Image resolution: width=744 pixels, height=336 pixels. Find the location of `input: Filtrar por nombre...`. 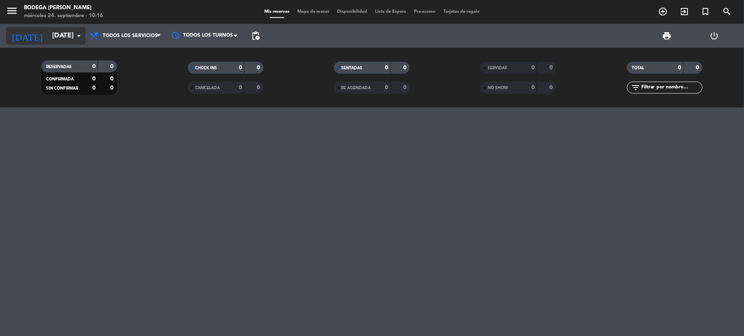

input: Filtrar por nombre... is located at coordinates (671, 88).